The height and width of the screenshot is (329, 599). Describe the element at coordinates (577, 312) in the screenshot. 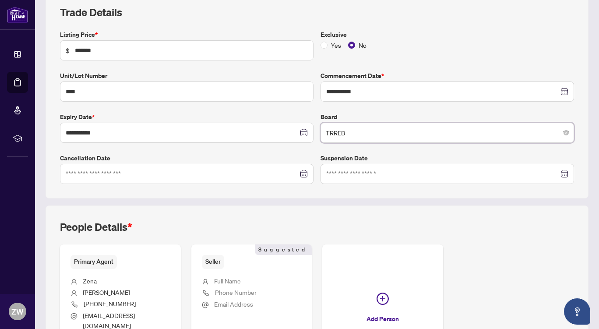

I see `button: Open asap` at that location.